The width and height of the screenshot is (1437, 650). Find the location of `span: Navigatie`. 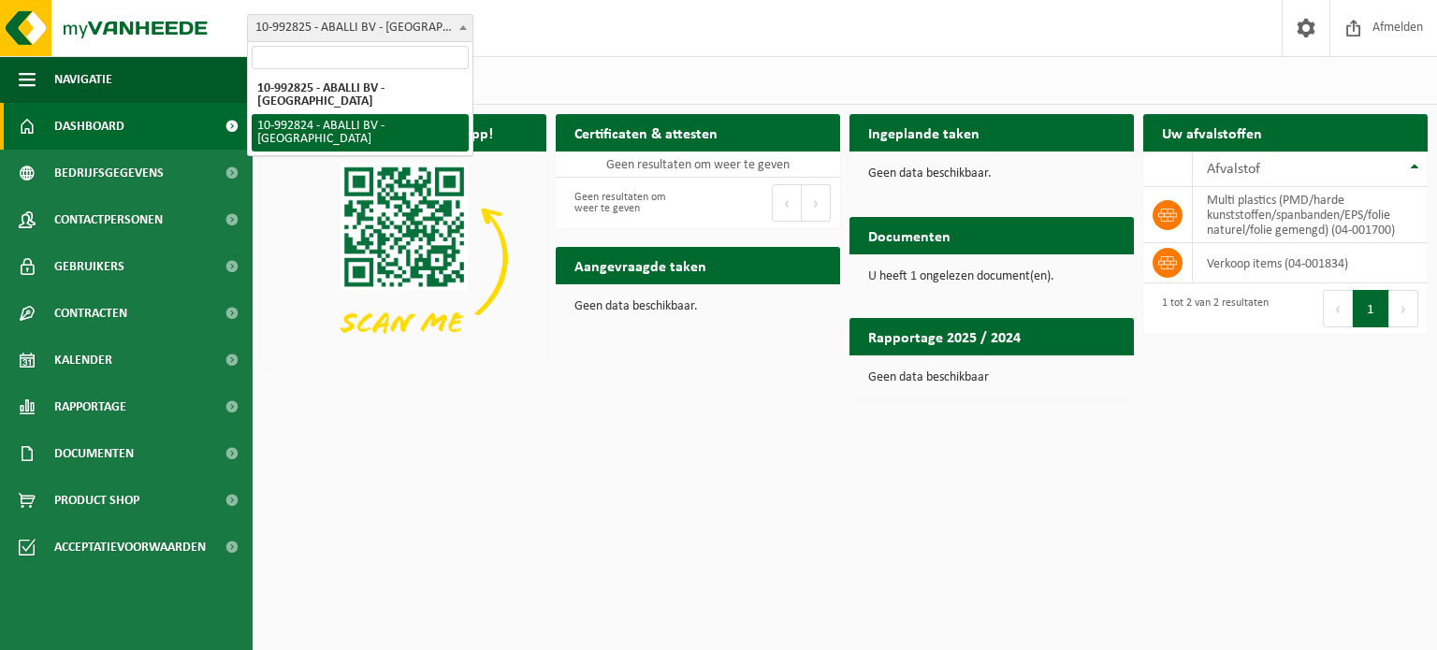

span: Navigatie is located at coordinates (83, 80).